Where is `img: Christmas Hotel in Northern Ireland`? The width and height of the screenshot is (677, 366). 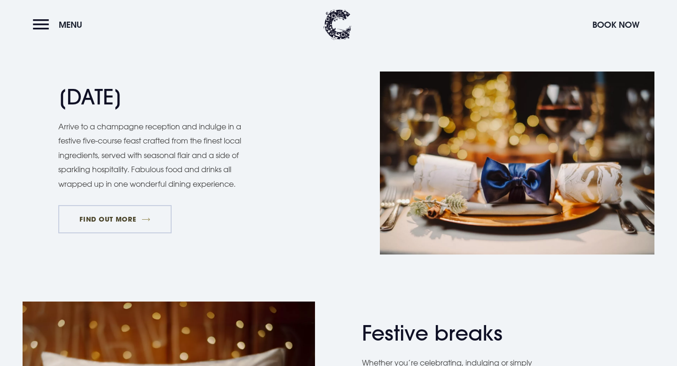
img: Christmas Hotel in Northern Ireland is located at coordinates (517, 163).